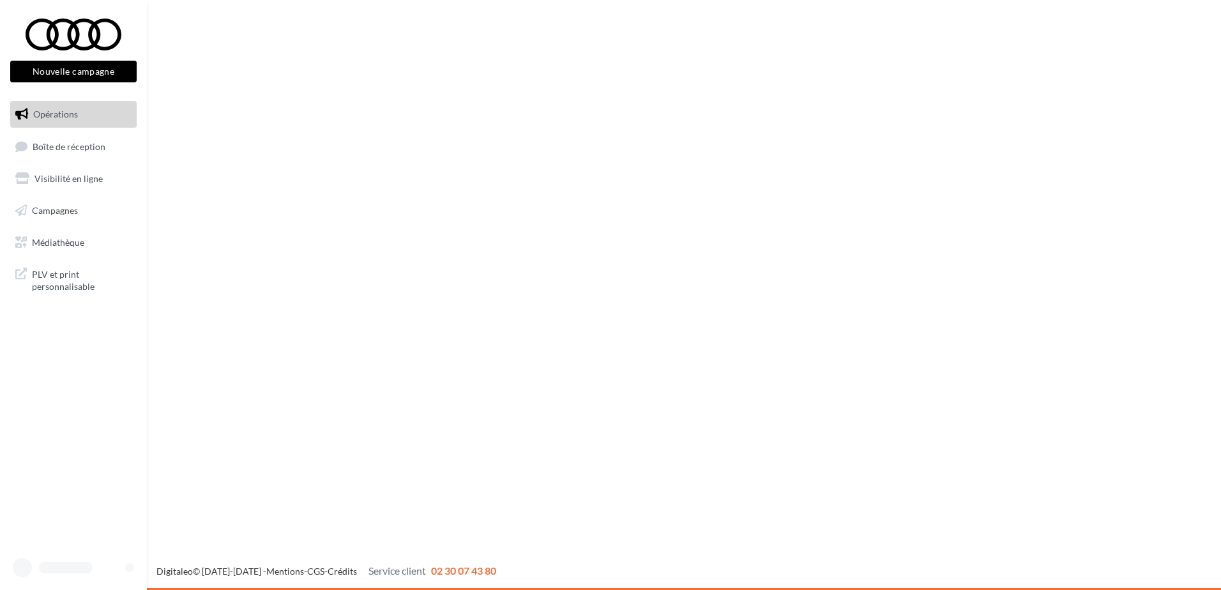 This screenshot has height=590, width=1221. Describe the element at coordinates (56, 114) in the screenshot. I see `span: Opérations` at that location.